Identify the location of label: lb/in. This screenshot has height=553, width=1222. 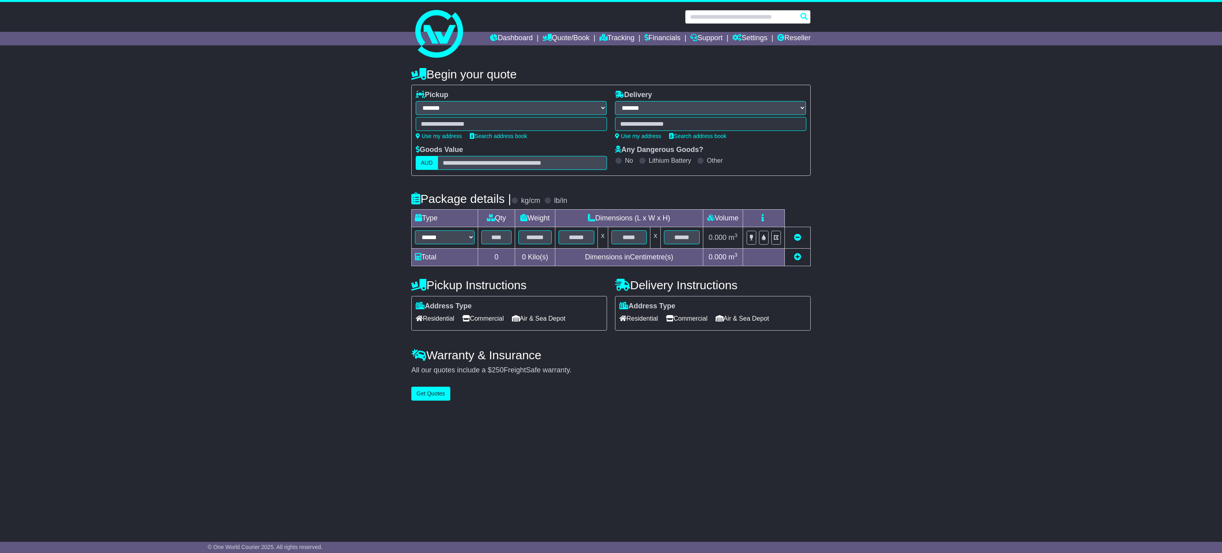
(560, 201).